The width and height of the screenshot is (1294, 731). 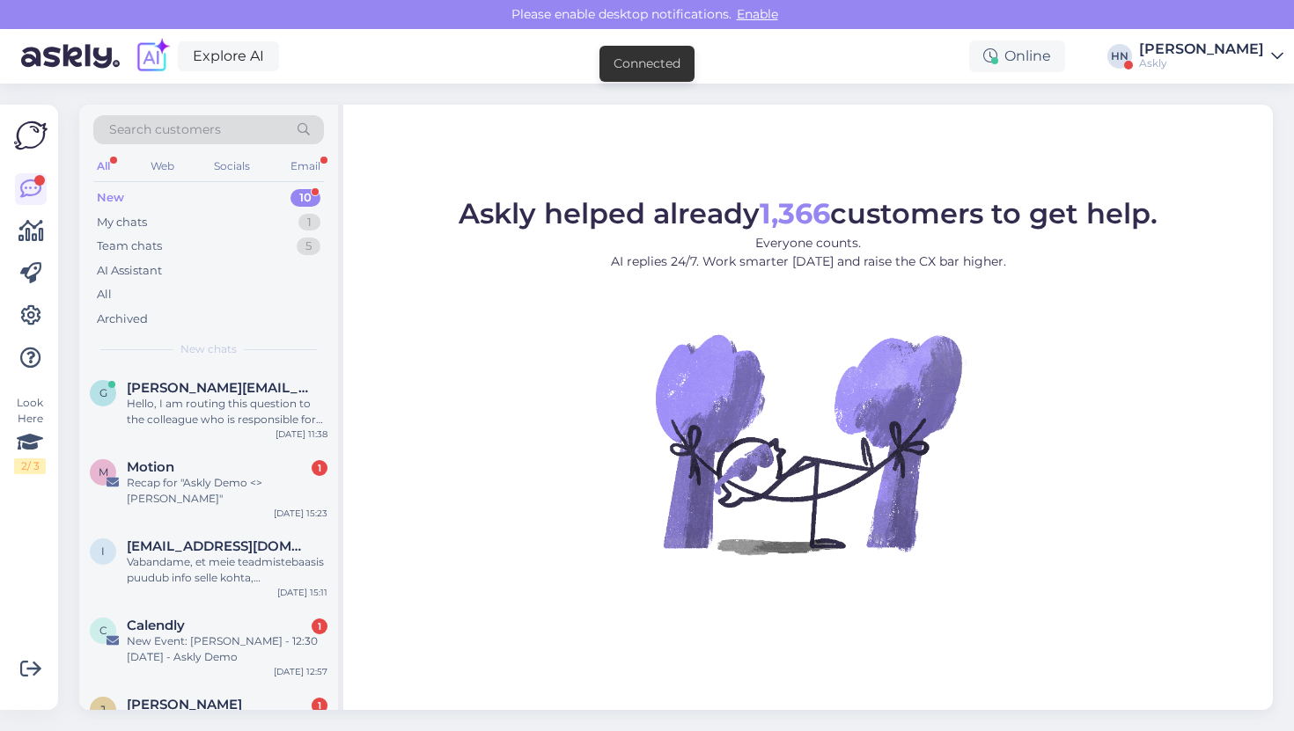 What do you see at coordinates (757, 14) in the screenshot?
I see `span: Enable` at bounding box center [757, 14].